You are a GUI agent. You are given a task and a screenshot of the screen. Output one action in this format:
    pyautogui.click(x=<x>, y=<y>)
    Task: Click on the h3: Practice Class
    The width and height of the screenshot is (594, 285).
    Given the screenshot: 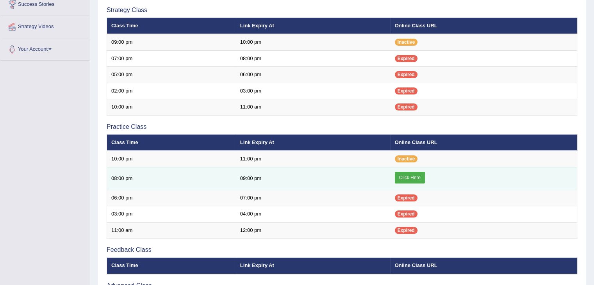 What is the action you would take?
    pyautogui.click(x=342, y=127)
    